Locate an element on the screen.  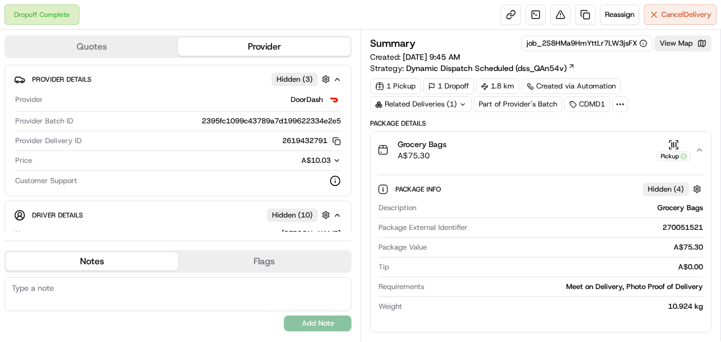
div: 270051521 is located at coordinates (588, 228).